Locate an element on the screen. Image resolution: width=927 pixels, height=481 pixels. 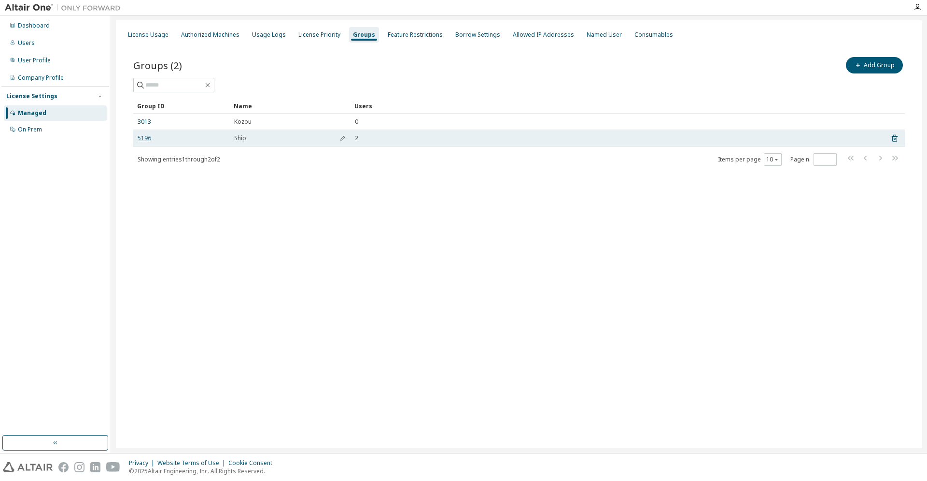
div: Managed is located at coordinates (32, 113).